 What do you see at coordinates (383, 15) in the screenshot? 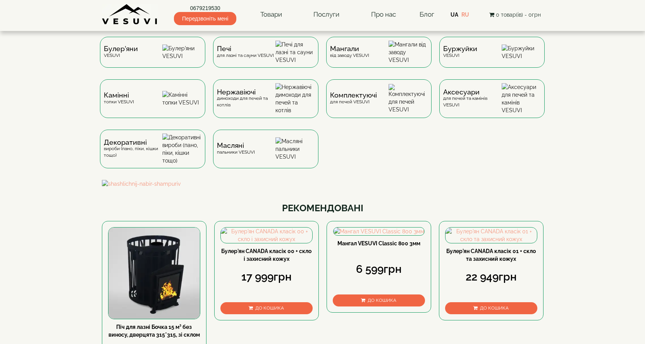
I see `a: Про нас` at bounding box center [383, 15].